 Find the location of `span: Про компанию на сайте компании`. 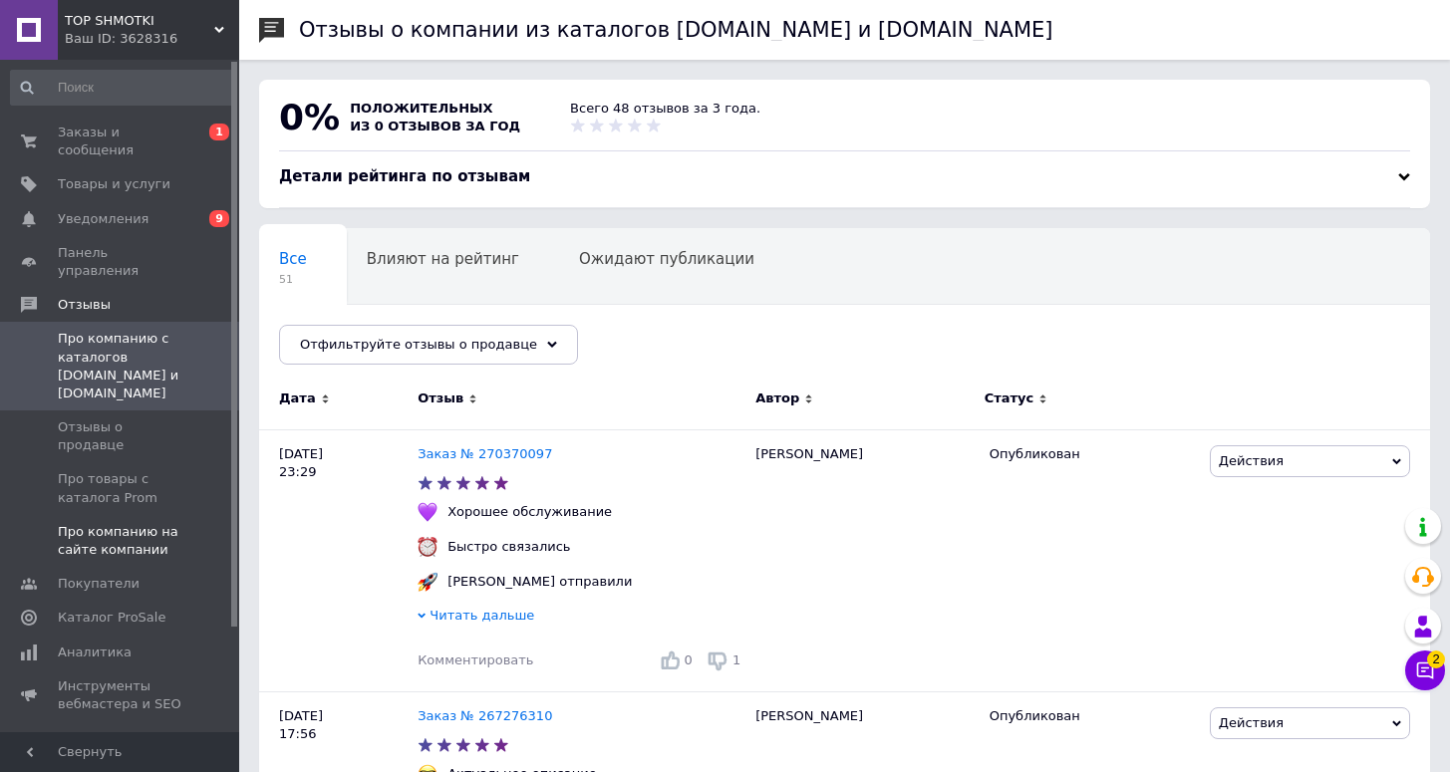

span: Про компанию на сайте компании is located at coordinates (121, 541).